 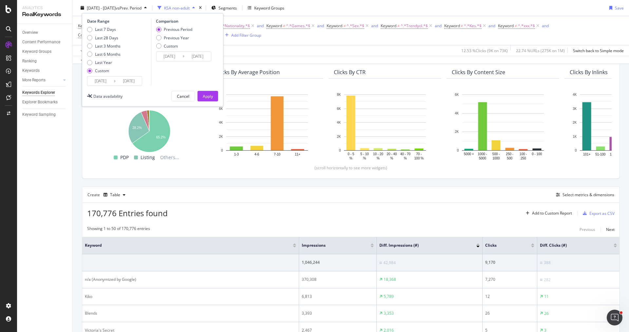 What do you see at coordinates (45, 61) in the screenshot?
I see `a: Ranking` at bounding box center [45, 61].